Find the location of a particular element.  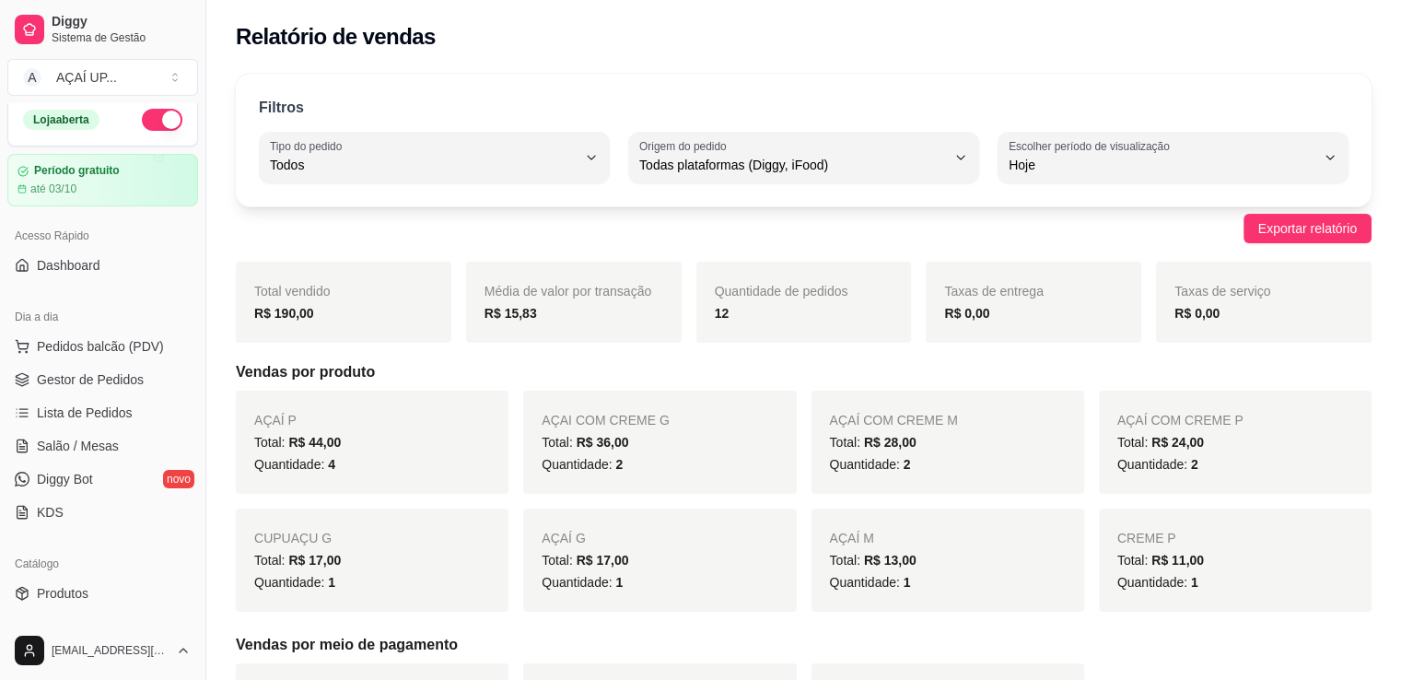

article: Período gratuito is located at coordinates (76, 170).